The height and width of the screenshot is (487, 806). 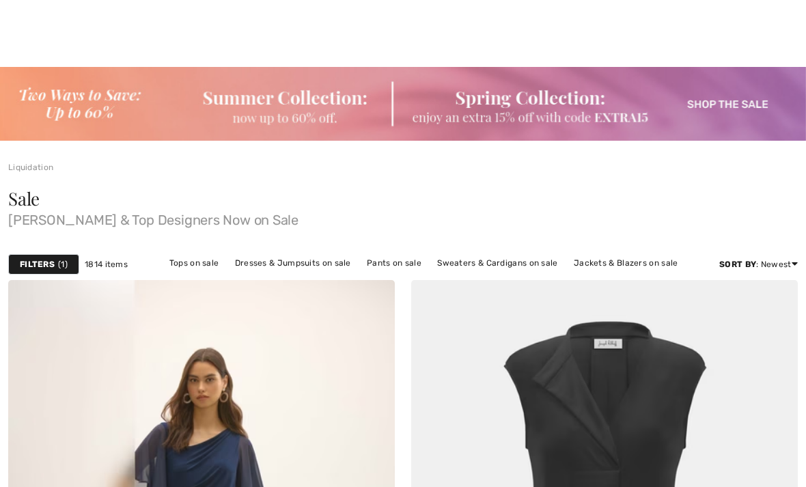 What do you see at coordinates (394, 263) in the screenshot?
I see `a: Pants on sale` at bounding box center [394, 263].